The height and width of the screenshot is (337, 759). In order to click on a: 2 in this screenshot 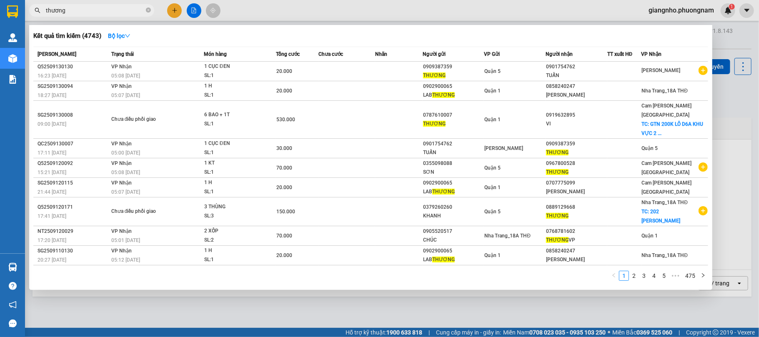, I will do `click(634, 276)`.